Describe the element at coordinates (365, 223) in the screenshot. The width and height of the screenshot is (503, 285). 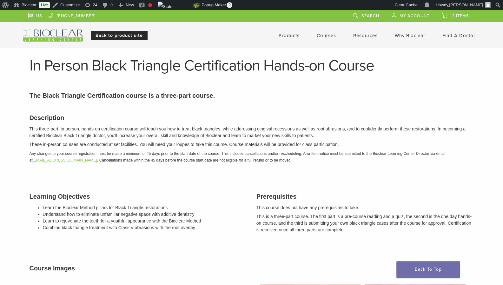
I see `p: This is a three-part course. The first part is a pre-course reading and a quiz, the second is the...` at that location.